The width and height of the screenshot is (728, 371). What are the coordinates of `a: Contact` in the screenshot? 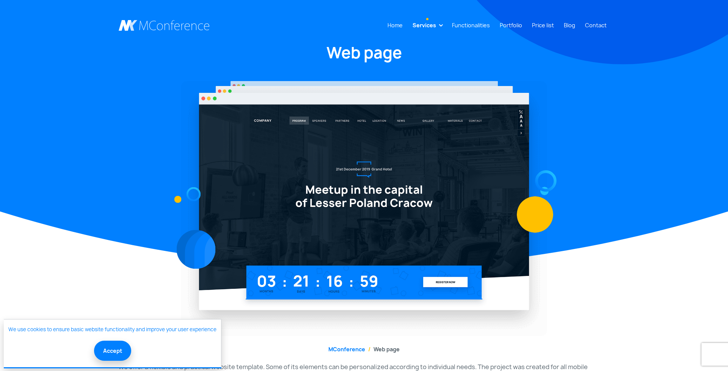 It's located at (596, 25).